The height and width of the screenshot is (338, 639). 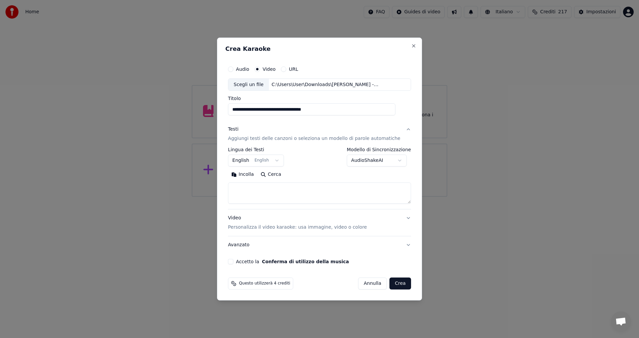 What do you see at coordinates (297, 223) in the screenshot?
I see `div: Video` at bounding box center [297, 223].